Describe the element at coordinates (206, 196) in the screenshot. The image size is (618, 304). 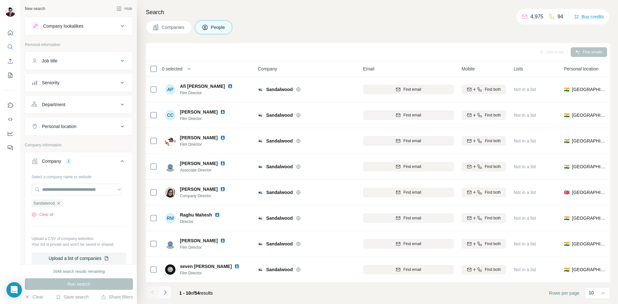
I see `span: Company Director` at that location.